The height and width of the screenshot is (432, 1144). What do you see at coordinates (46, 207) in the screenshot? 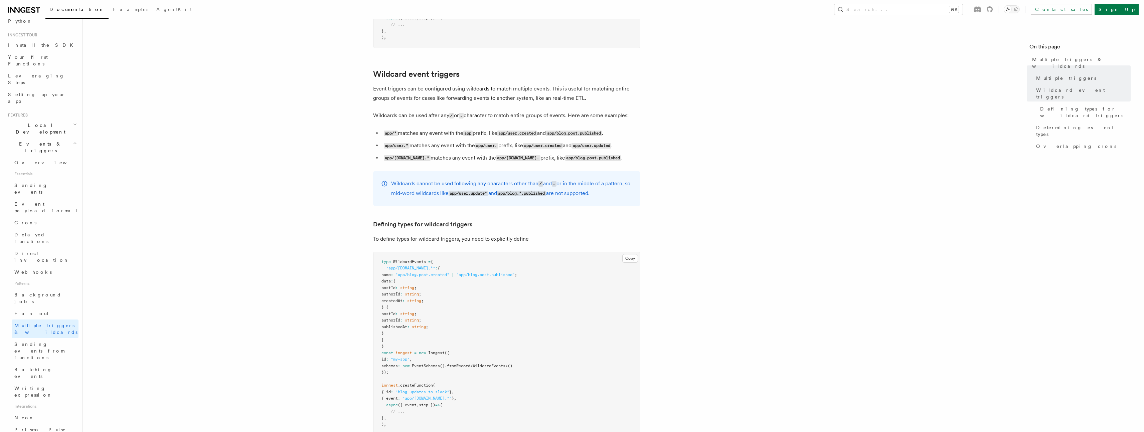
I see `span: Event payload format` at bounding box center [46, 207].